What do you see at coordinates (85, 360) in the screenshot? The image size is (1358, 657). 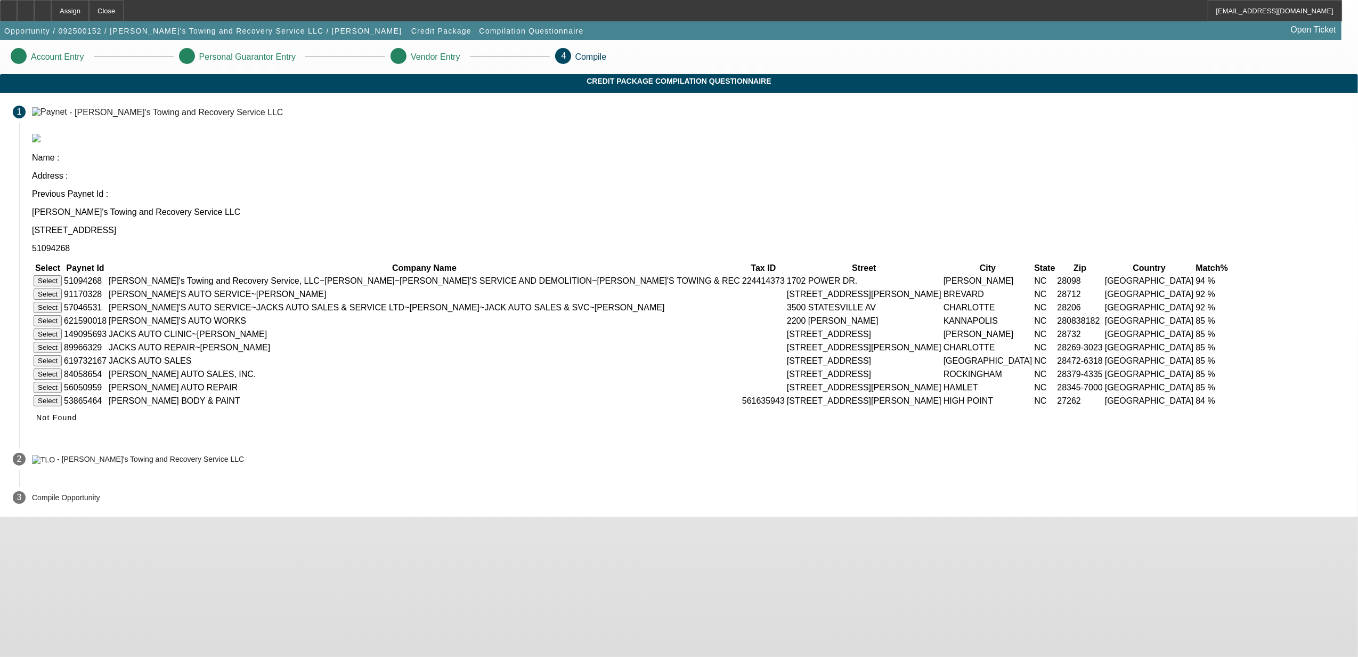 I see `td: 619732167` at bounding box center [85, 360].